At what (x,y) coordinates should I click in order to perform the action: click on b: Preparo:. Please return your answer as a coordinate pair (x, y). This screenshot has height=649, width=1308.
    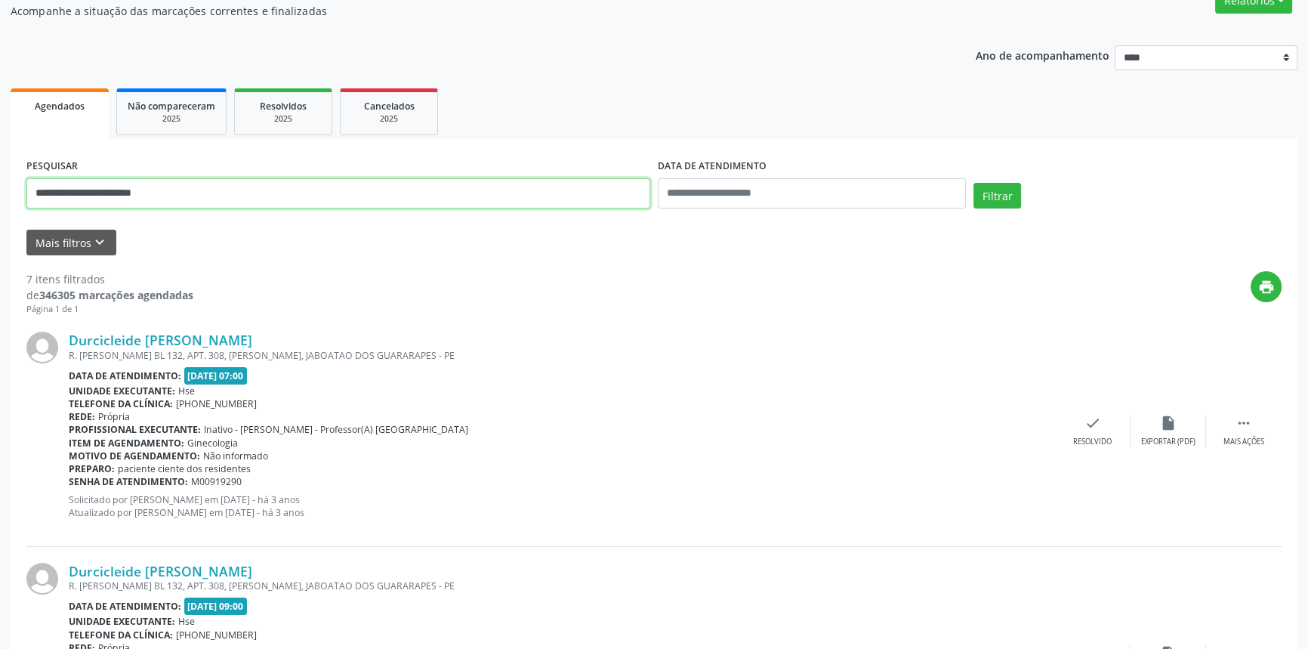
    Looking at the image, I should click on (91, 468).